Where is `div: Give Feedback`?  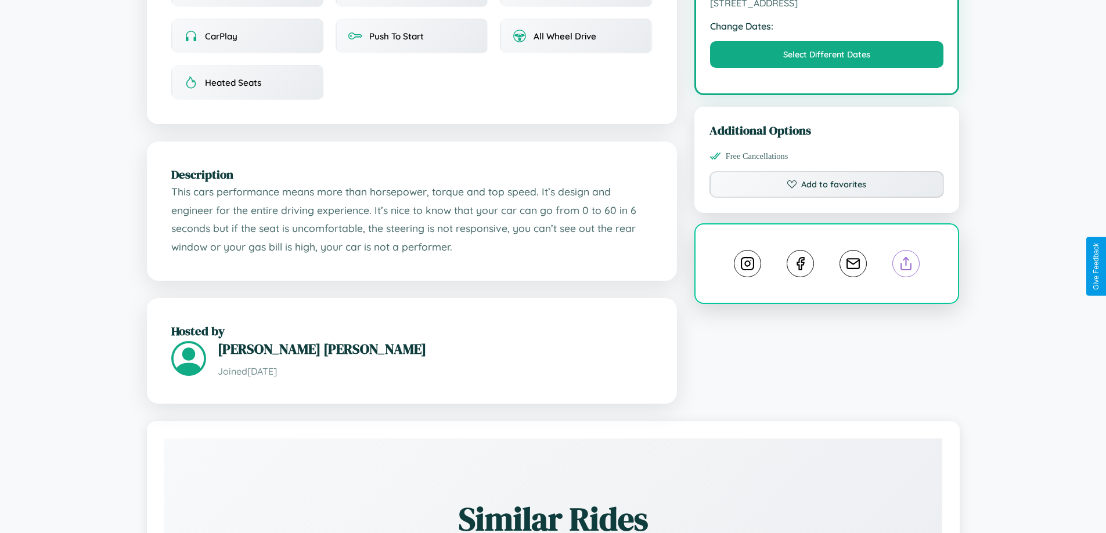
div: Give Feedback is located at coordinates (1096, 266).